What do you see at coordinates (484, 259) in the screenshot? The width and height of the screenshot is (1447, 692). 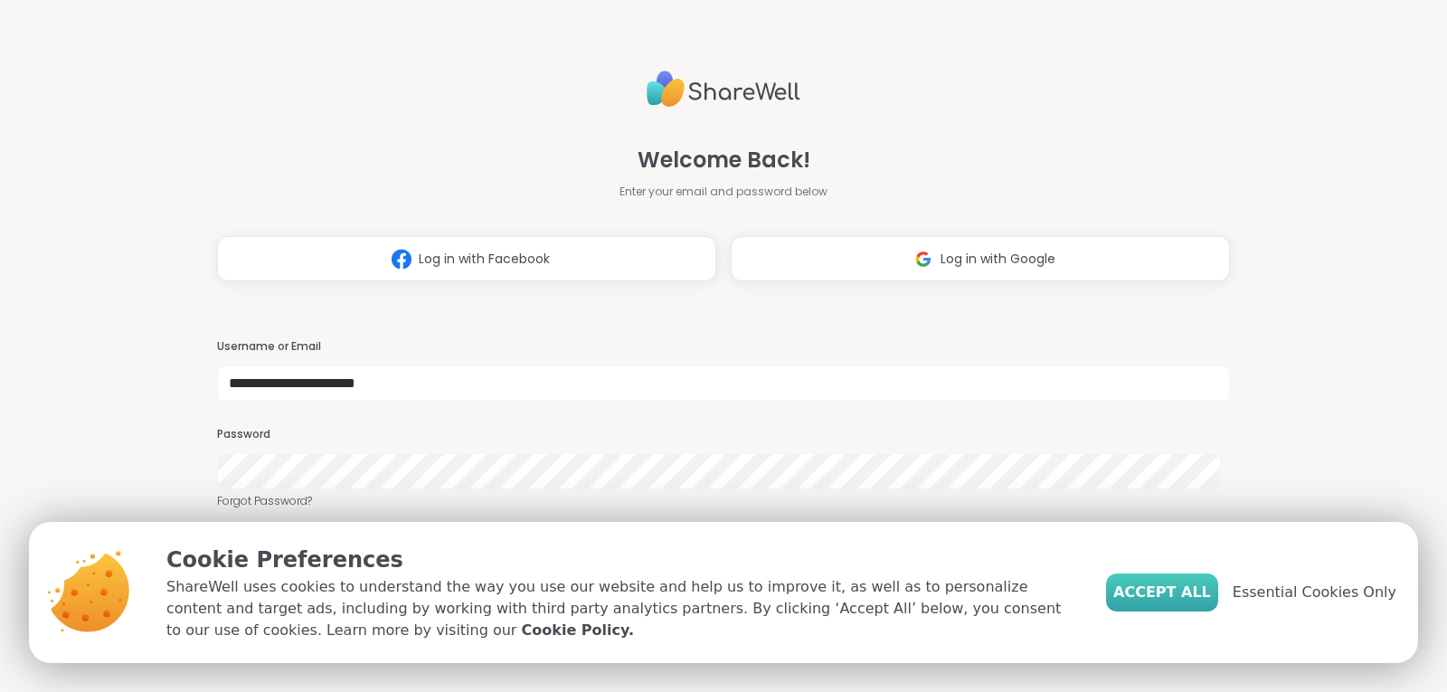 I see `span: Log in with Facebook` at bounding box center [484, 259].